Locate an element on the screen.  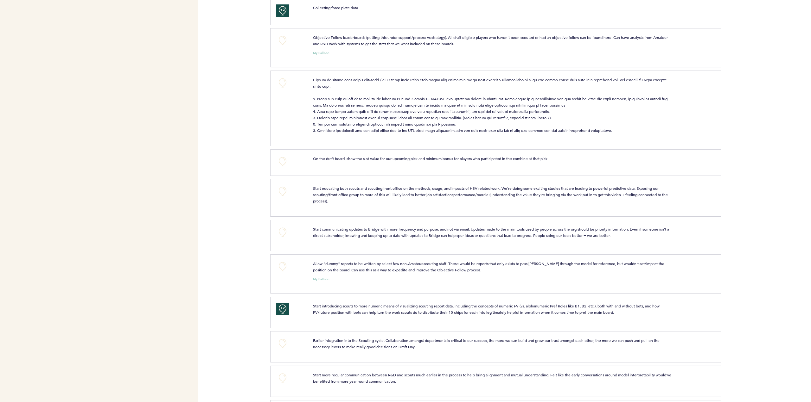
span: Collecting force plate data is located at coordinates (335, 8).